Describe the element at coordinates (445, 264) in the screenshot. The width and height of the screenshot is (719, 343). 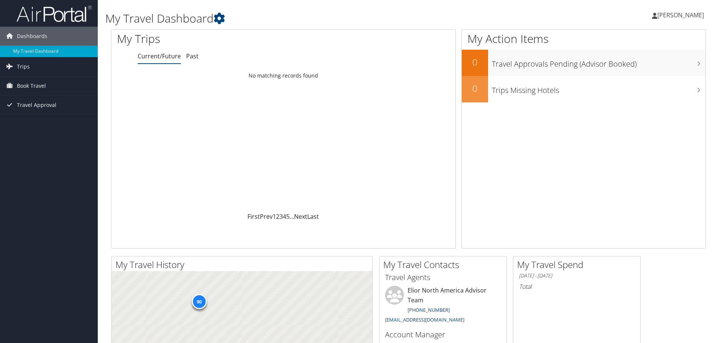
I see `h2: My Travel Contacts` at that location.